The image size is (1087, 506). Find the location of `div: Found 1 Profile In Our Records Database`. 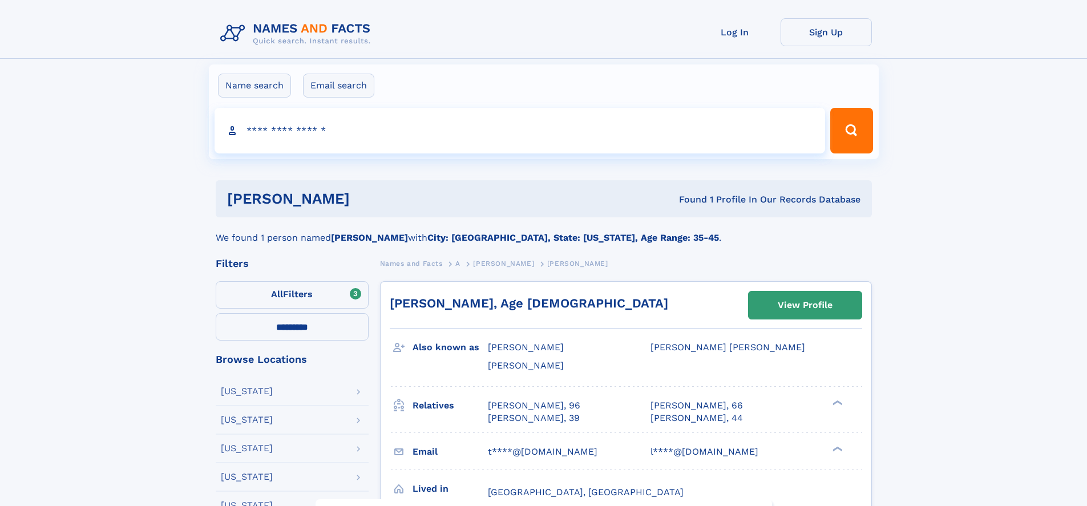

div: Found 1 Profile In Our Records Database is located at coordinates (687, 200).